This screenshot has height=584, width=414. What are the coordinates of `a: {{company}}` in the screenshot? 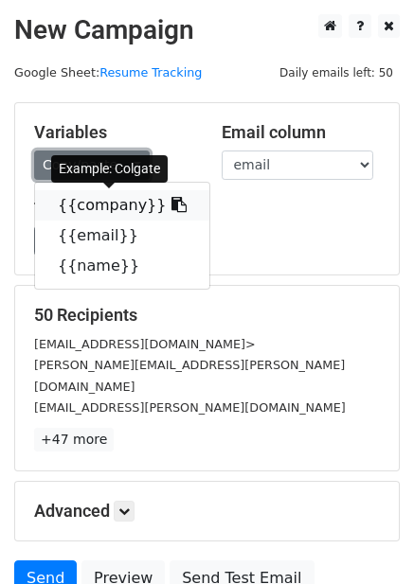 It's located at (122, 205).